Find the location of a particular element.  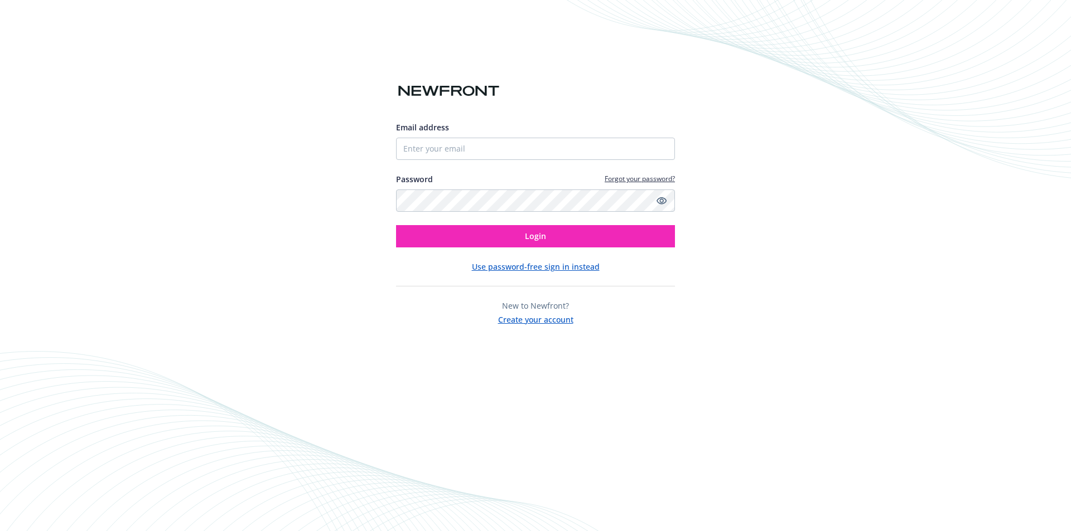

span: Login is located at coordinates (535, 236).